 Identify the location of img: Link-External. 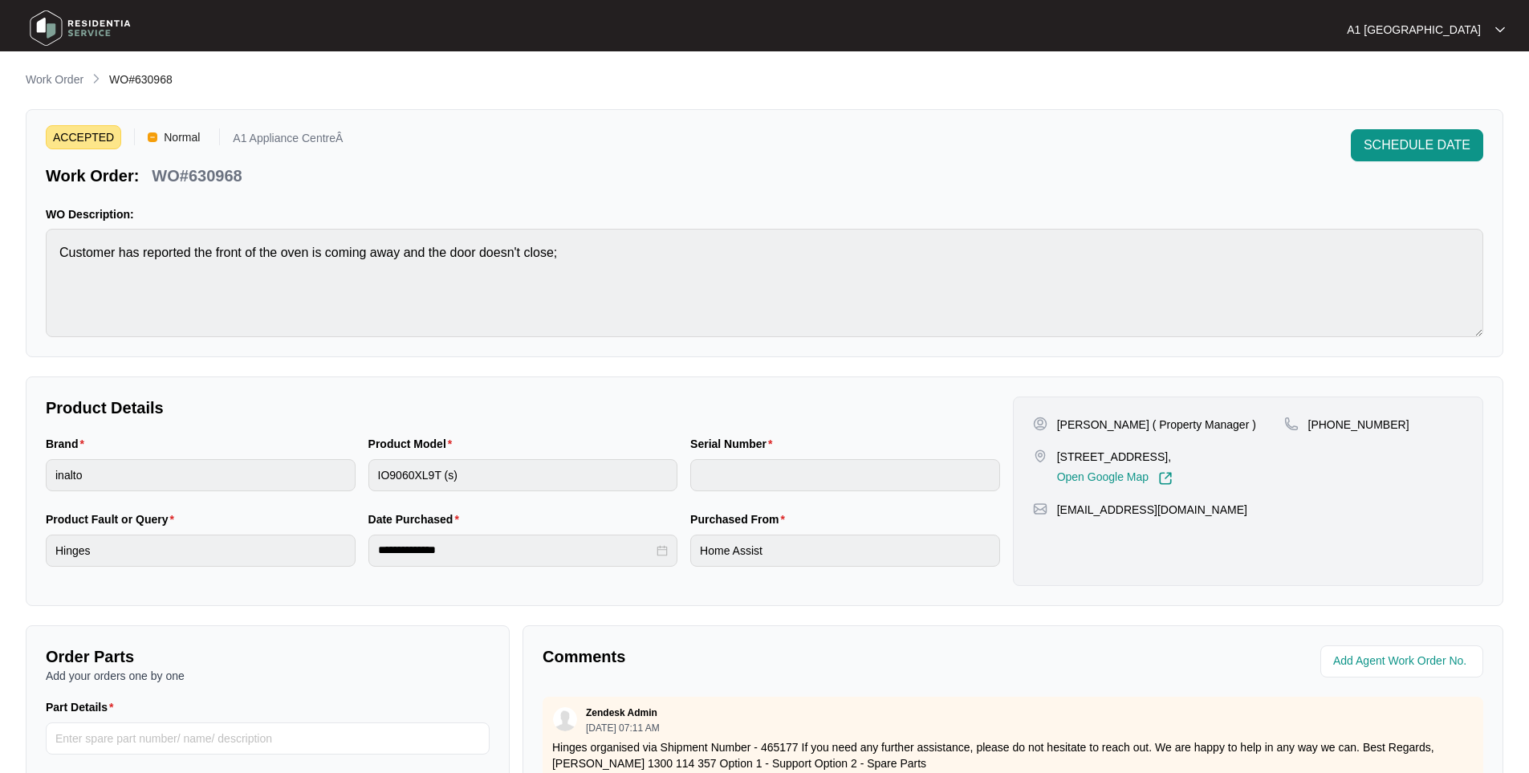
(1165, 478).